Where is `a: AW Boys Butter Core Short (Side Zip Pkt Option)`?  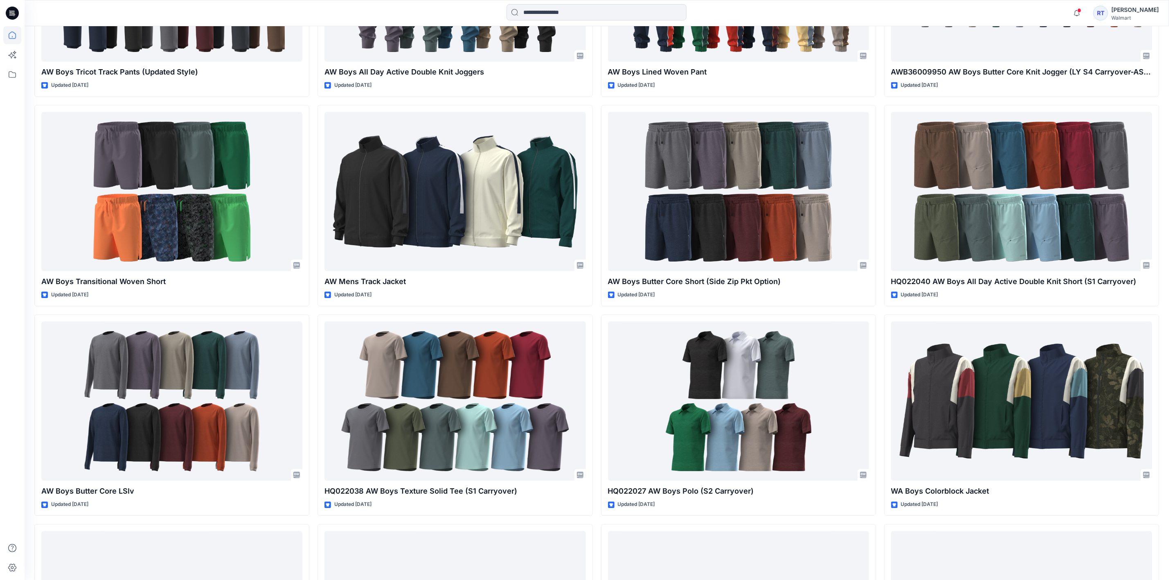
a: AW Boys Butter Core Short (Side Zip Pkt Option) is located at coordinates (738, 191).